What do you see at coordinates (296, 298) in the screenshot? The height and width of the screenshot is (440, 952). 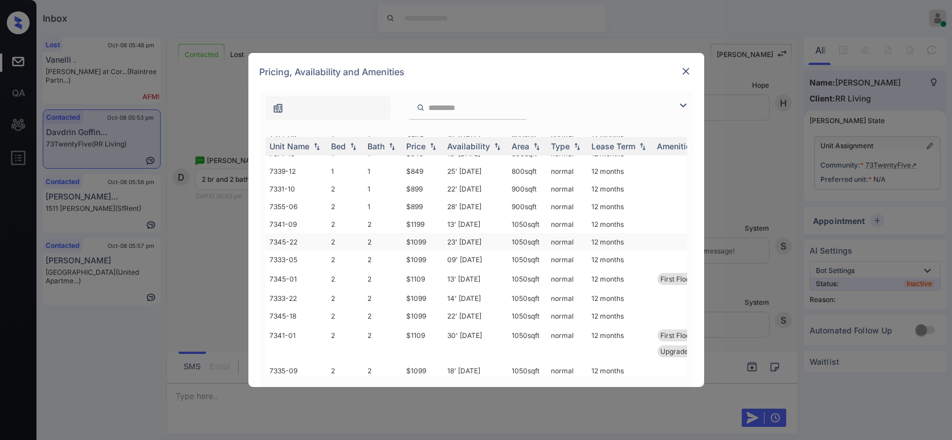 I see `td: 7333-22` at bounding box center [296, 298].